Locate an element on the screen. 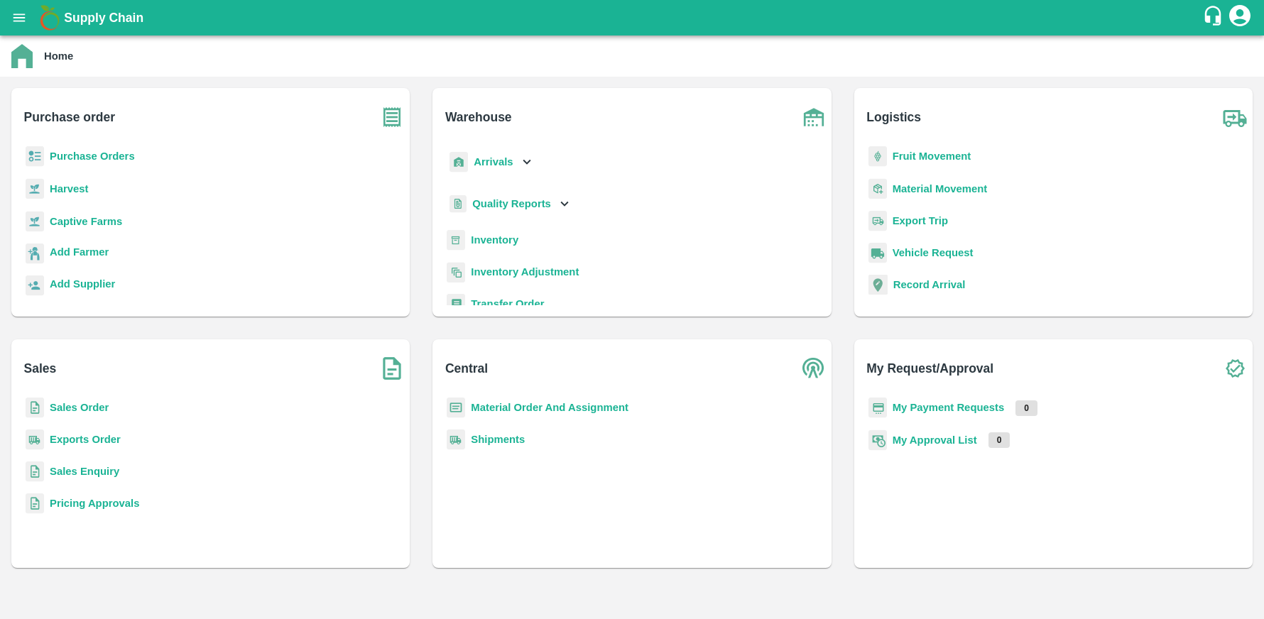 This screenshot has height=619, width=1264. img: warehouse is located at coordinates (814, 117).